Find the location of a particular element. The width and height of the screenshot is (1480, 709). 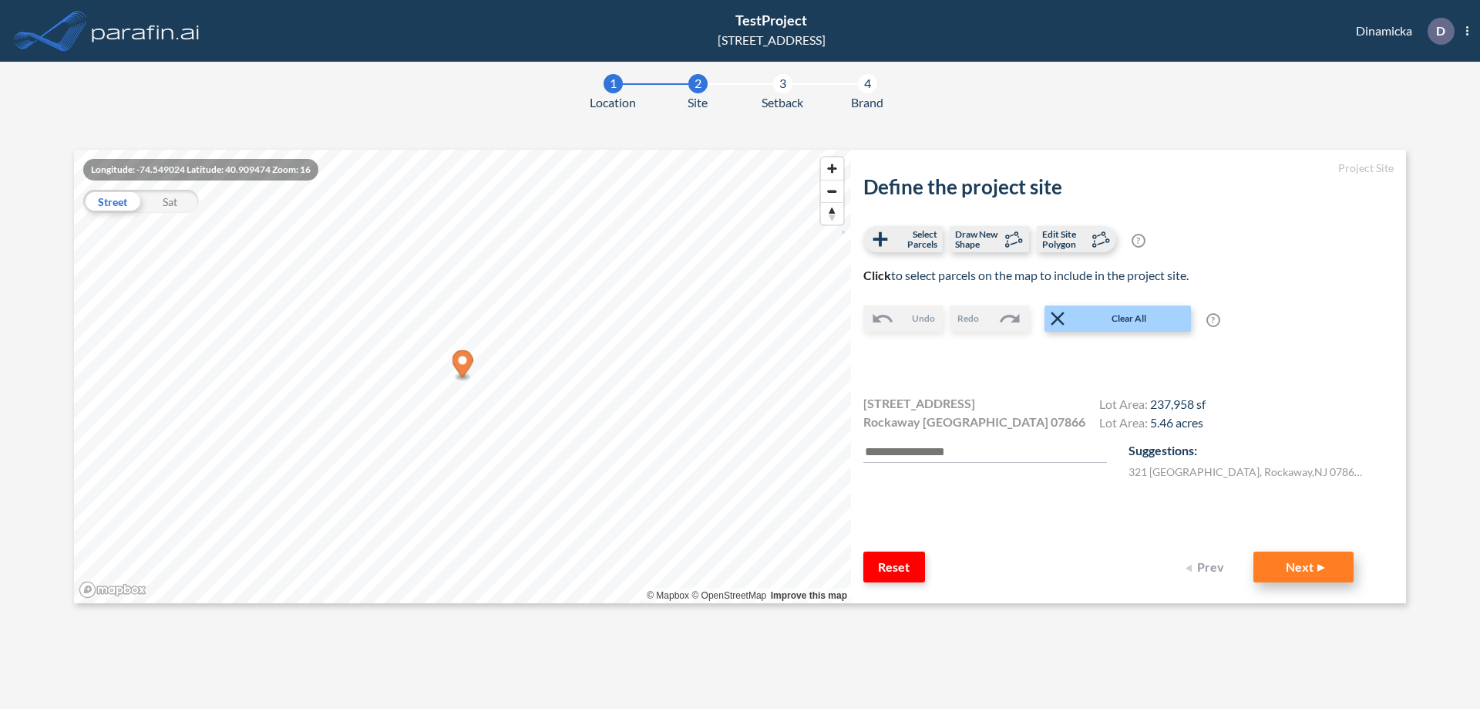

span: Select Parcels is located at coordinates (914, 239).